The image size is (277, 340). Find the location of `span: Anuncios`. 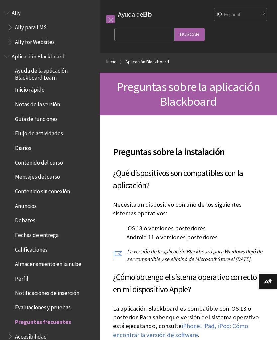

span: Anuncios is located at coordinates (26, 205).